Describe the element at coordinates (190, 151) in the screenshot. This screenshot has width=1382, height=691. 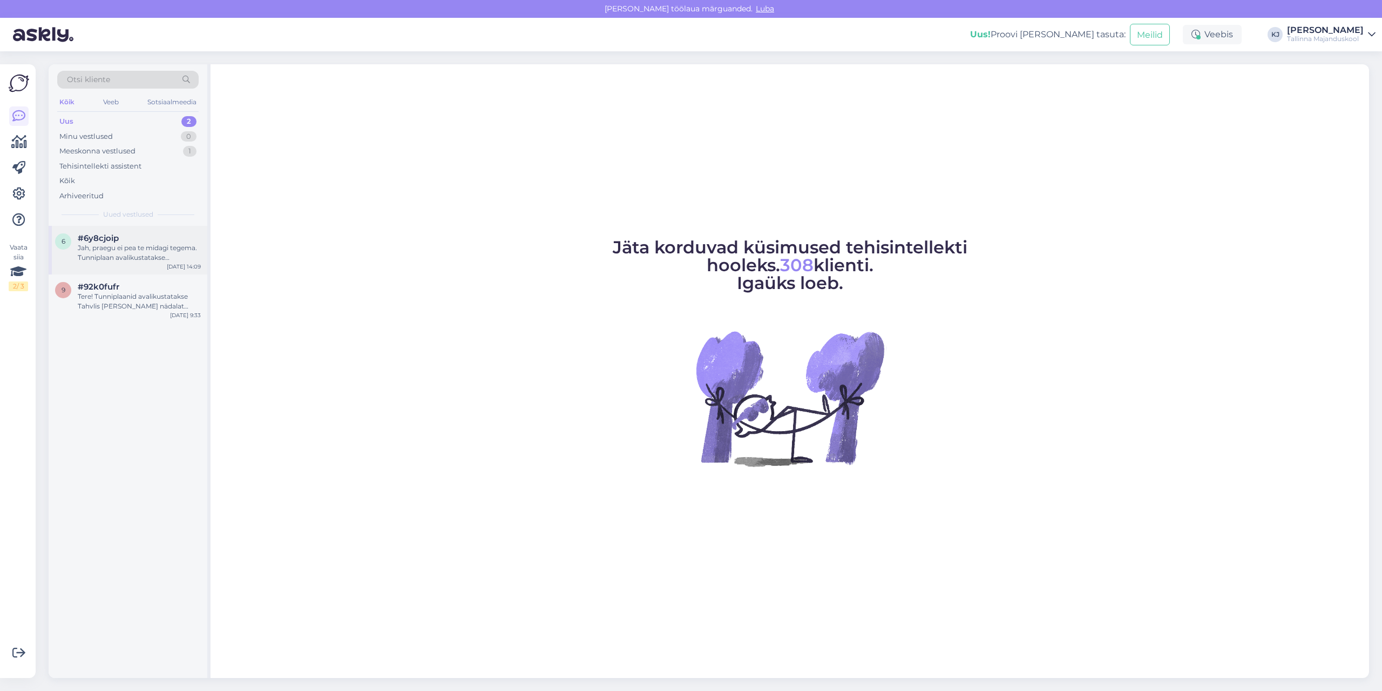
I see `font: 1` at that location.